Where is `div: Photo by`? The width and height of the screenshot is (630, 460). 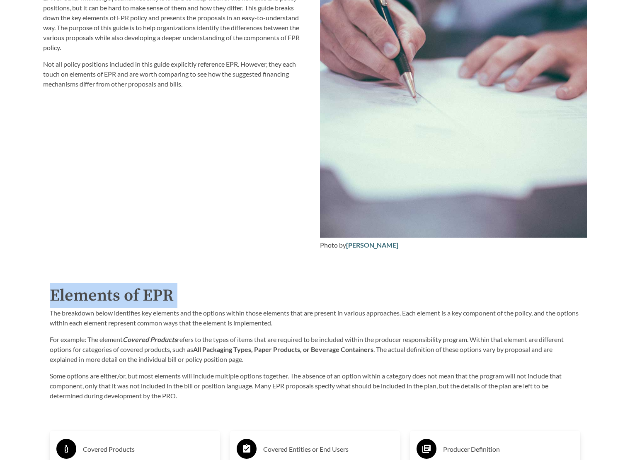
div: Photo by is located at coordinates (453, 245).